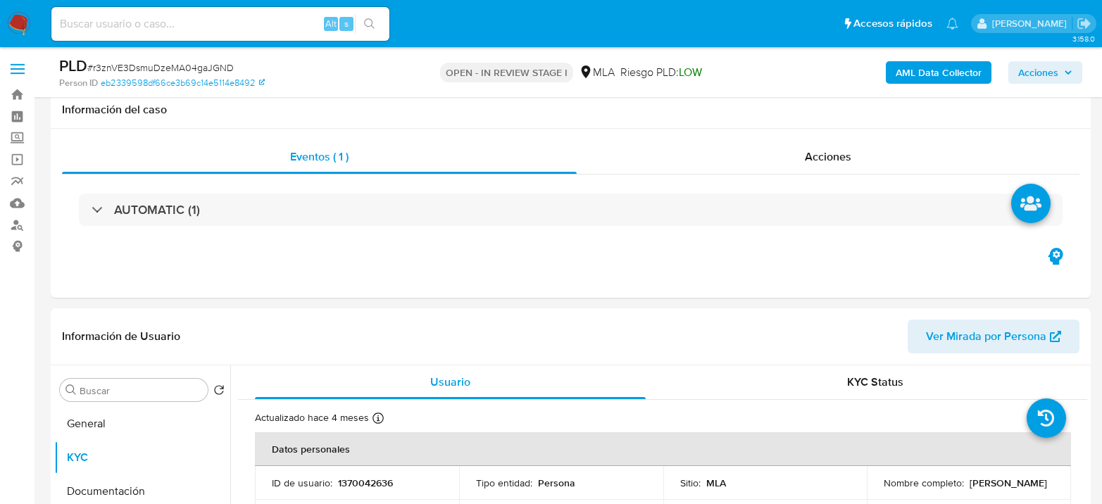 This screenshot has height=504, width=1102. What do you see at coordinates (597, 73) in the screenshot?
I see `div: MLA` at bounding box center [597, 73].